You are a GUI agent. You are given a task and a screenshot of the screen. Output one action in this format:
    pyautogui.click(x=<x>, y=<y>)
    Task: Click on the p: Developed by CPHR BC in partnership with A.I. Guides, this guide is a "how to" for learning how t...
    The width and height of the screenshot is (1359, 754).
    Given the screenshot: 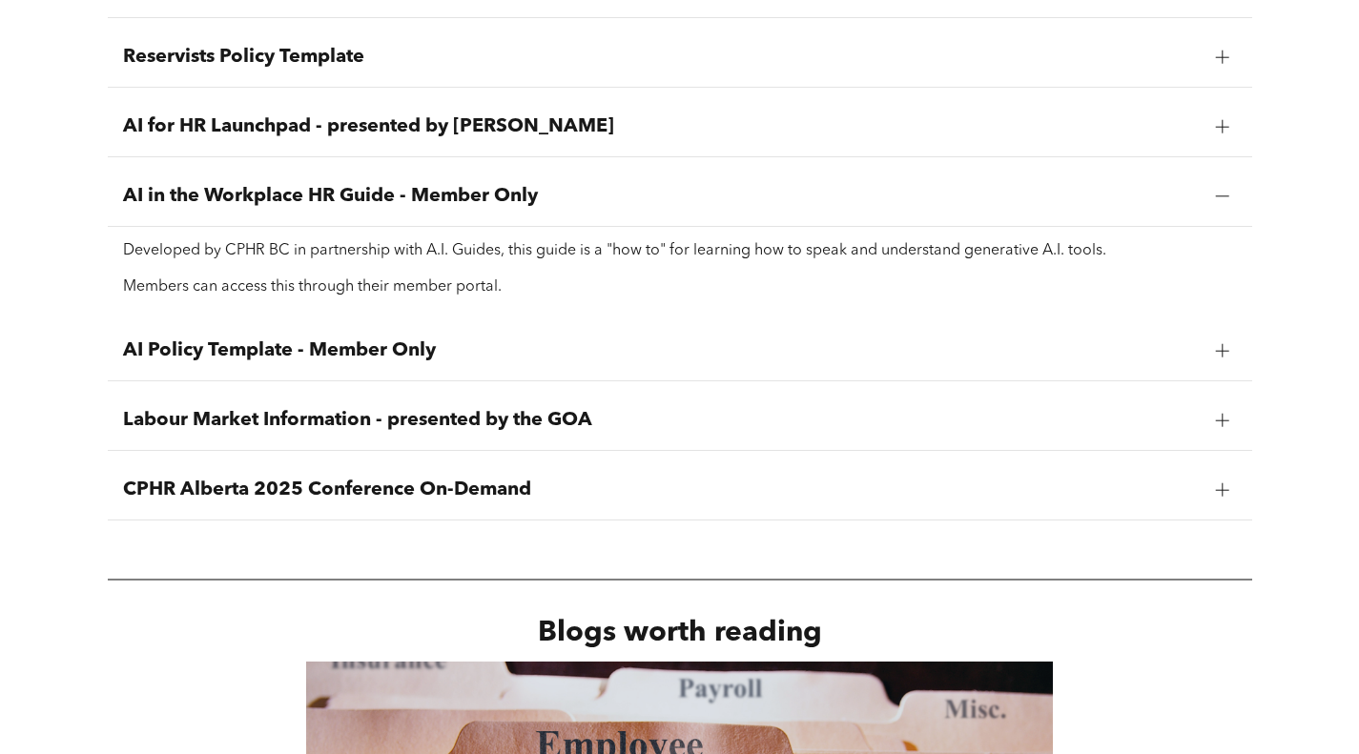 What is the action you would take?
    pyautogui.click(x=680, y=251)
    